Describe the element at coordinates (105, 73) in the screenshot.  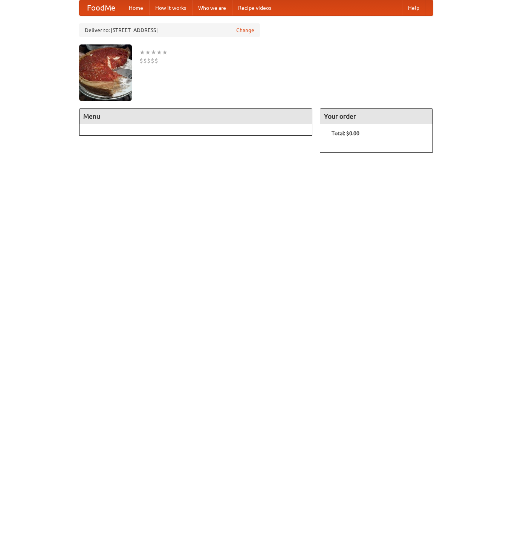
I see `img: angular.jpg` at that location.